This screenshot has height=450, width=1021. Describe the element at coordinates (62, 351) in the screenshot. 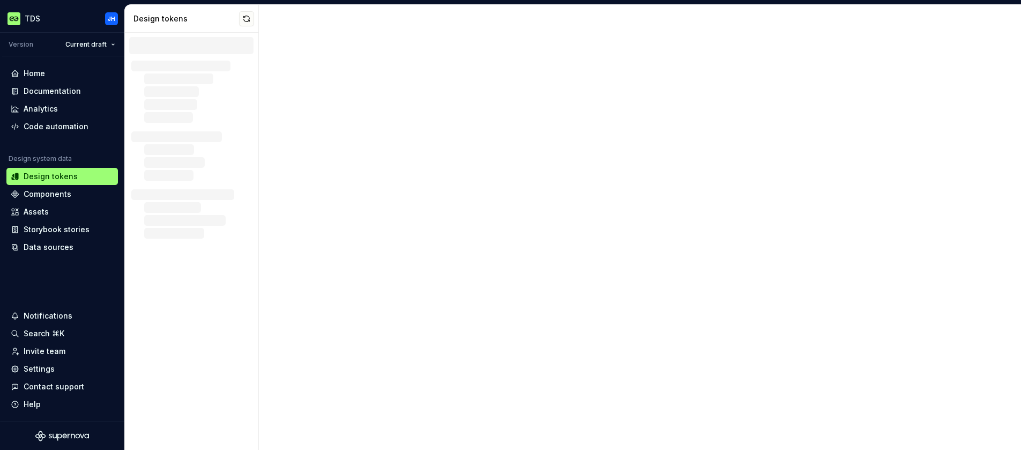

I see `a: Invite team` at that location.